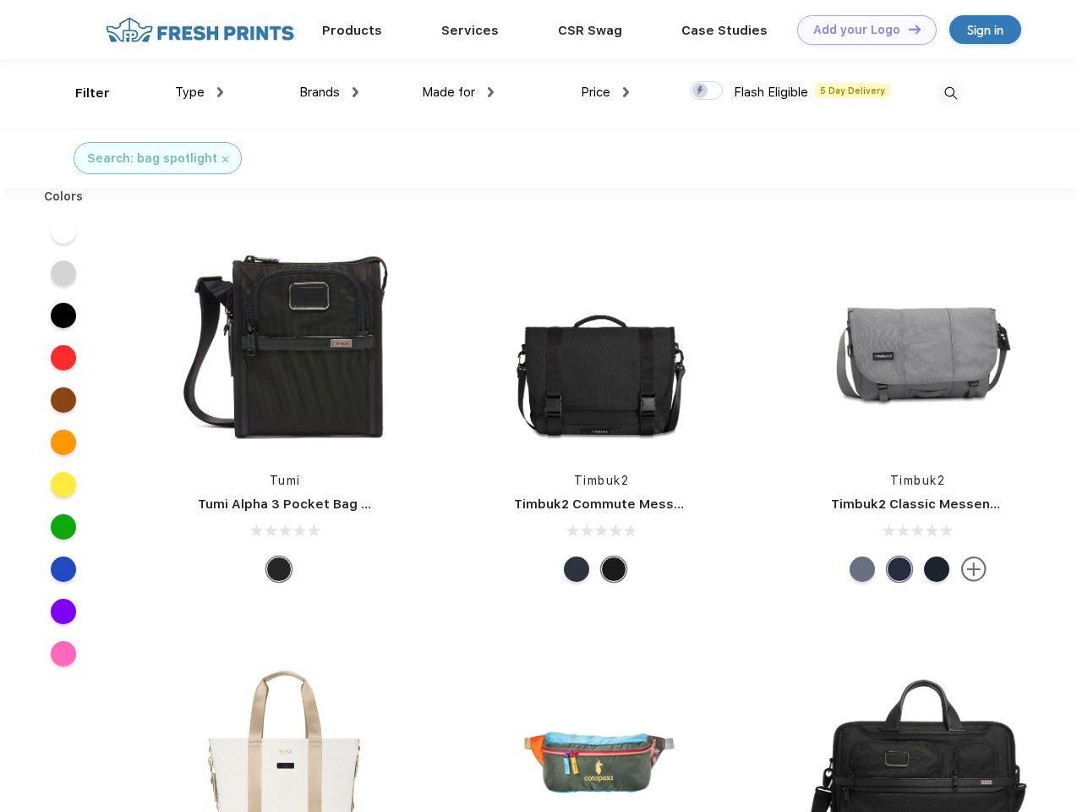 The width and height of the screenshot is (1077, 812). I want to click on span: Type, so click(189, 92).